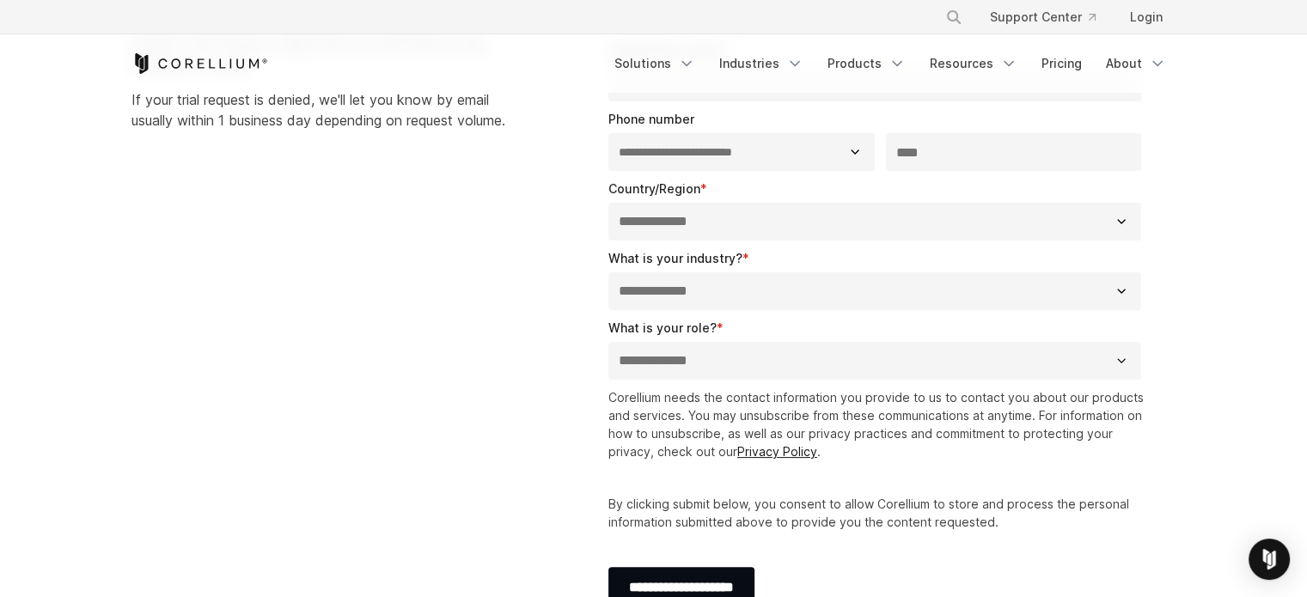  I want to click on span: What is your industry?, so click(676, 258).